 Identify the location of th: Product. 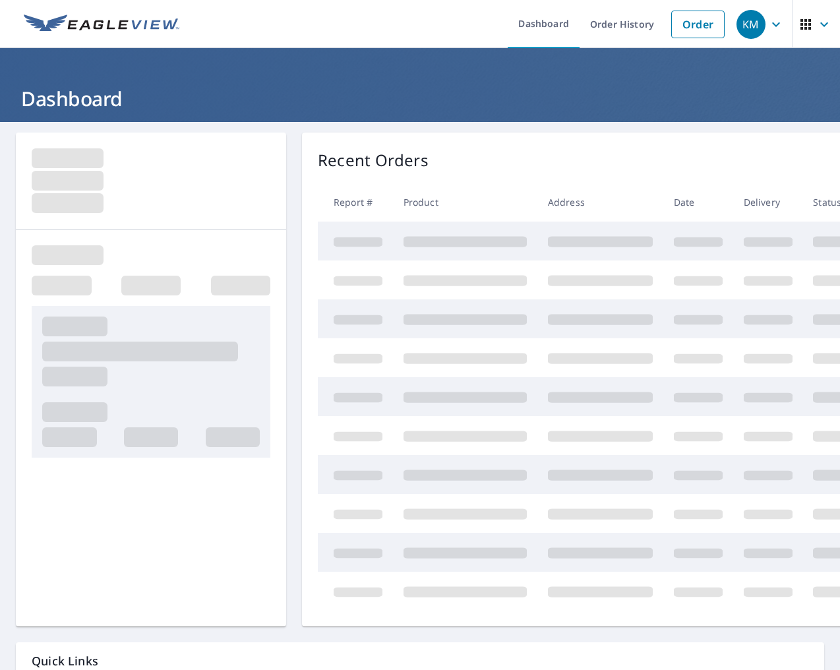
(465, 202).